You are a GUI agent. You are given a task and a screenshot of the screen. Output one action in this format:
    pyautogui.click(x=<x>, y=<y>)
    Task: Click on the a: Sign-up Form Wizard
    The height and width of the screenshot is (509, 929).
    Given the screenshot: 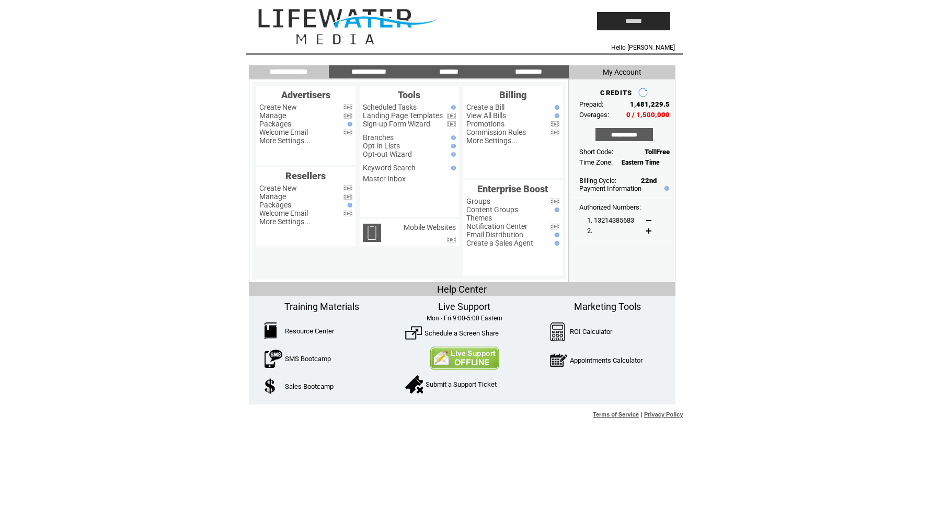 What is the action you would take?
    pyautogui.click(x=396, y=124)
    